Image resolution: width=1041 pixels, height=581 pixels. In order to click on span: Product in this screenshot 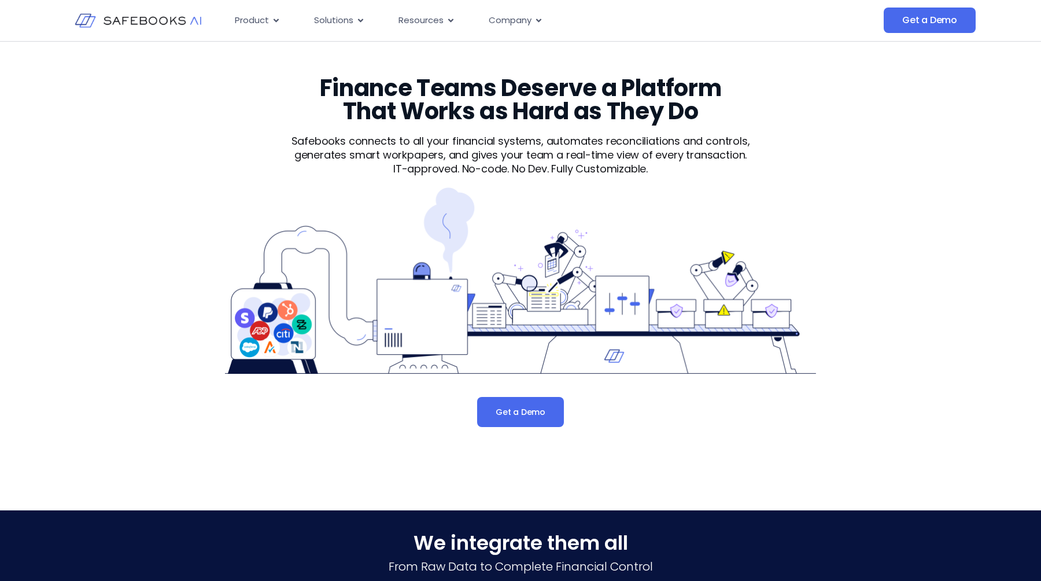, I will do `click(252, 20)`.